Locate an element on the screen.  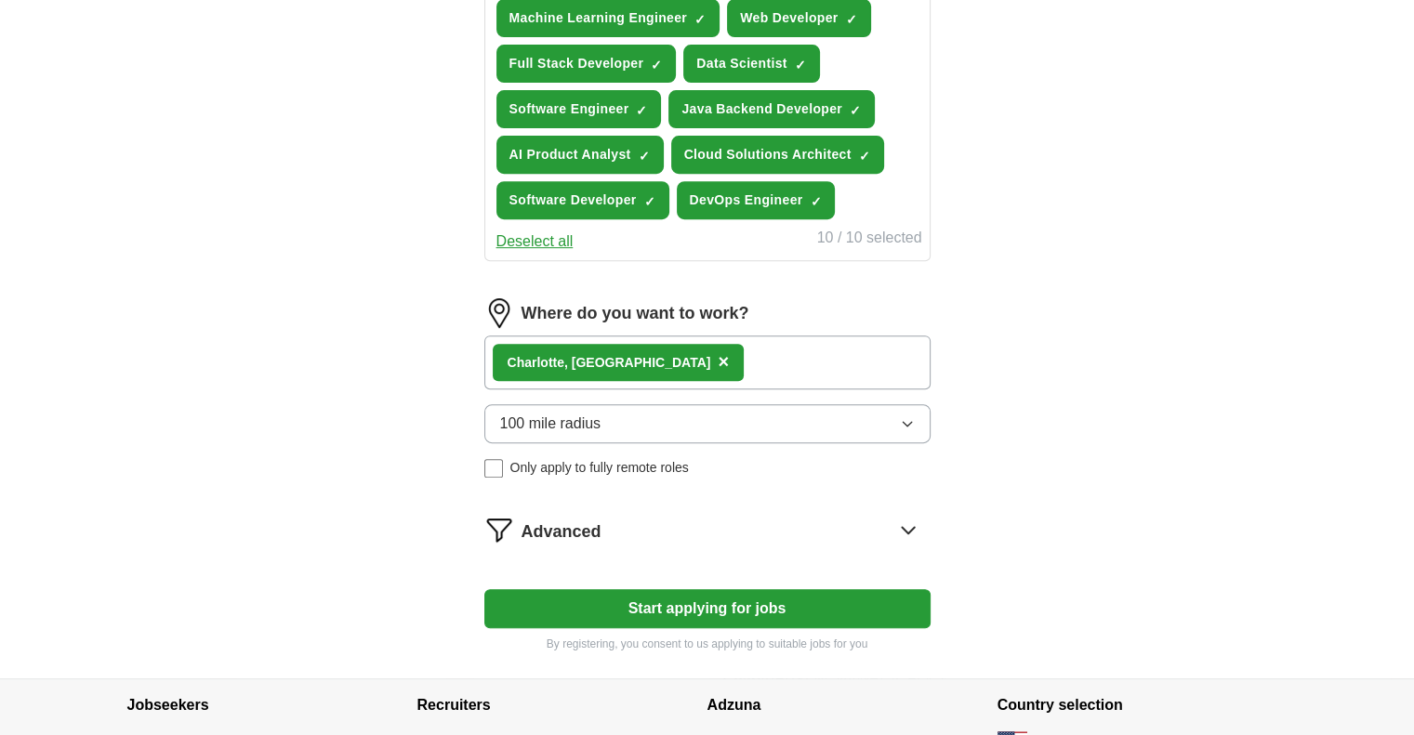
span: Software Engineer is located at coordinates (569, 109).